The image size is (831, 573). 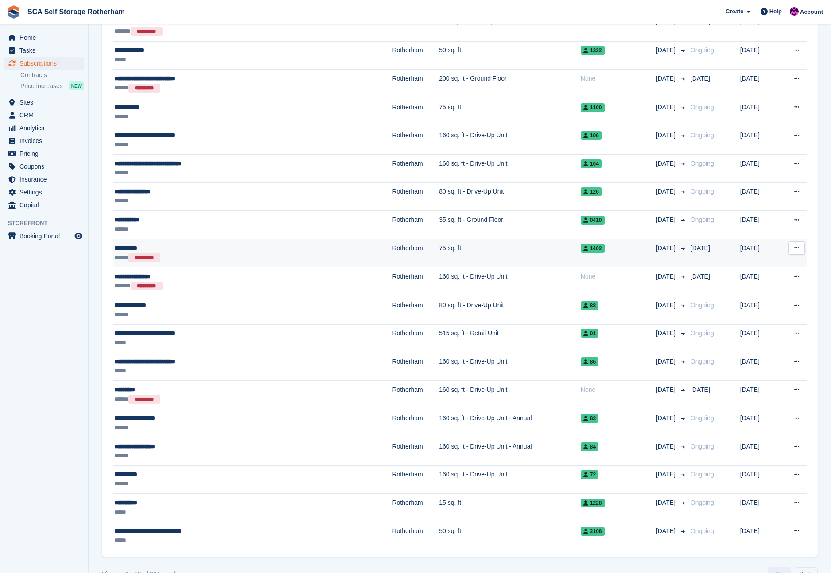 I want to click on img: stora-icon-8386f47178a22dfd0bd8f6a31ec36ba5ce8667c1dd55bd0f319d3a0aa187defe.svg, so click(x=14, y=12).